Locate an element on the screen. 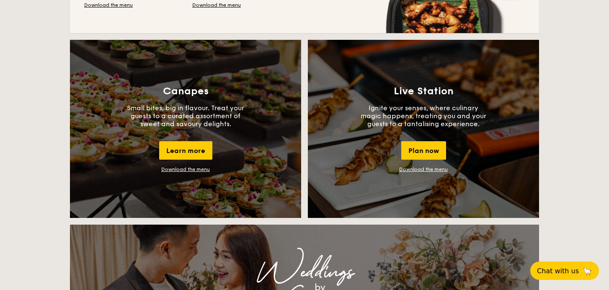 This screenshot has width=609, height=290. div: Learn more is located at coordinates (186, 150).